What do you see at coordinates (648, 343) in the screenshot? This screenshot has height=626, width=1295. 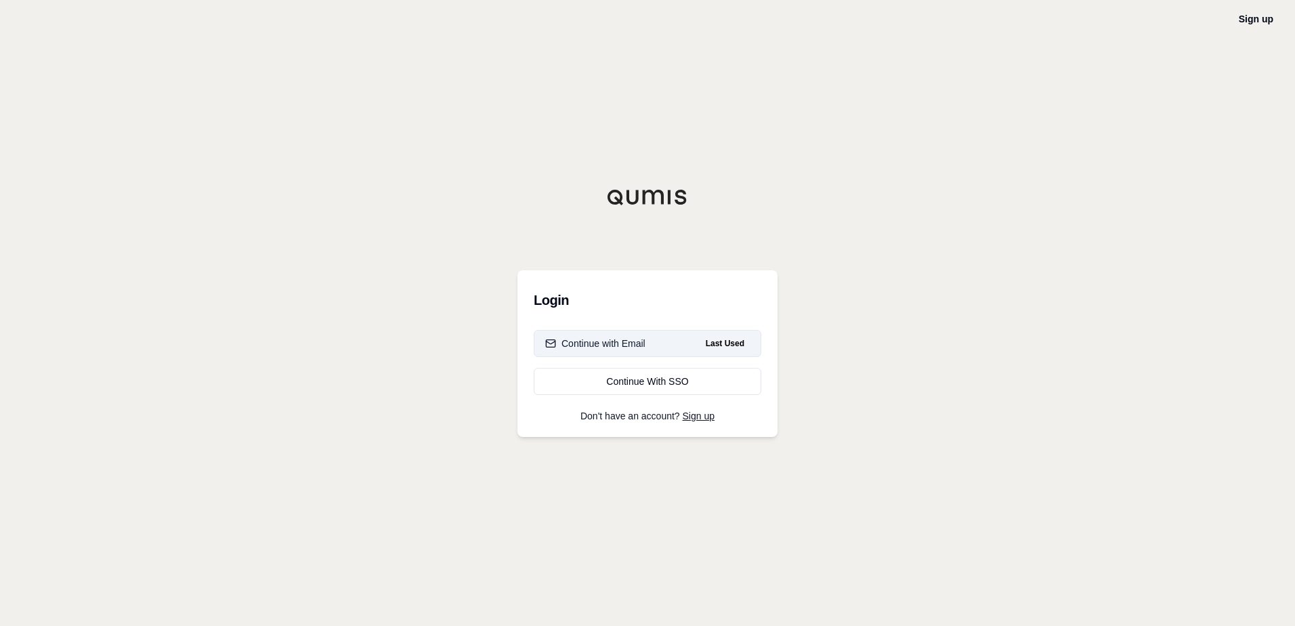 I see `button: Continue with EmailLast Used` at bounding box center [648, 343].